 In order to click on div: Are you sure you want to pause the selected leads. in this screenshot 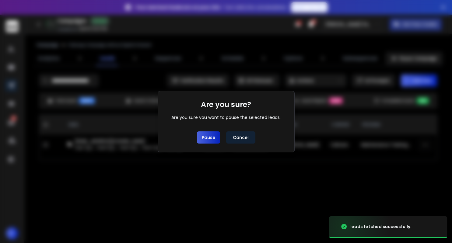, I will do `click(226, 118)`.